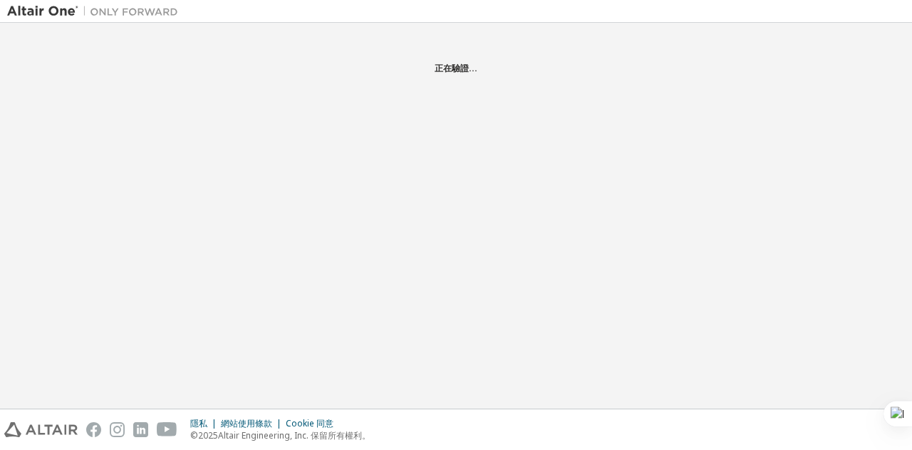  What do you see at coordinates (309, 423) in the screenshot?
I see `font: Cookie 同意` at bounding box center [309, 423].